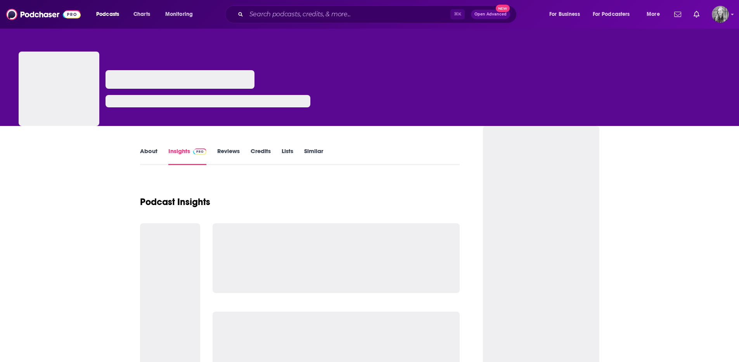  I want to click on span: New, so click(503, 8).